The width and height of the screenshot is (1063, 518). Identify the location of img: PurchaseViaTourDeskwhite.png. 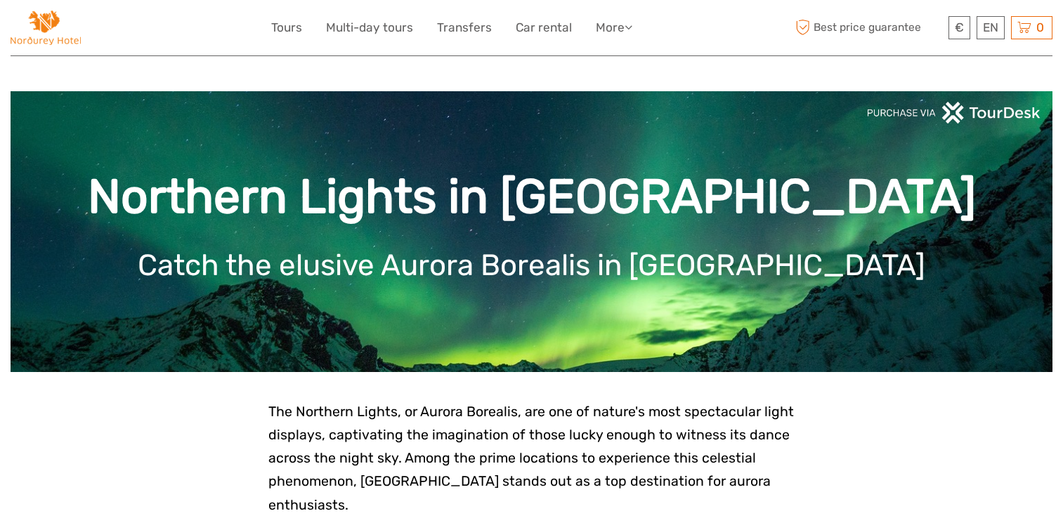
(954, 112).